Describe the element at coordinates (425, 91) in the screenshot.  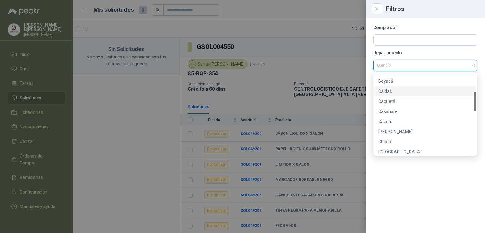
I see `div: Caldas` at that location.